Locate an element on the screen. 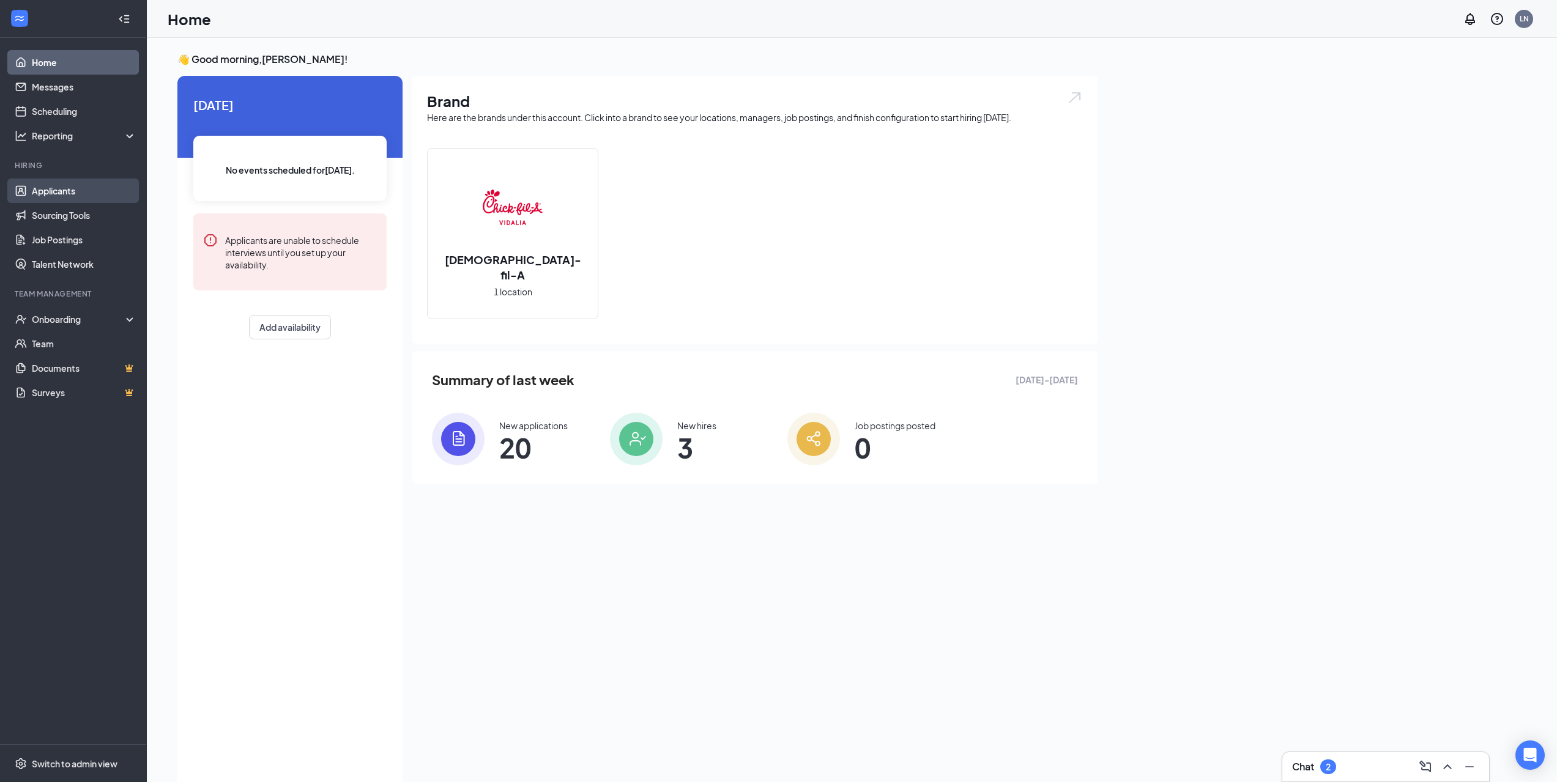 The image size is (1557, 782). svg: WorkstreamLogo is located at coordinates (20, 18).